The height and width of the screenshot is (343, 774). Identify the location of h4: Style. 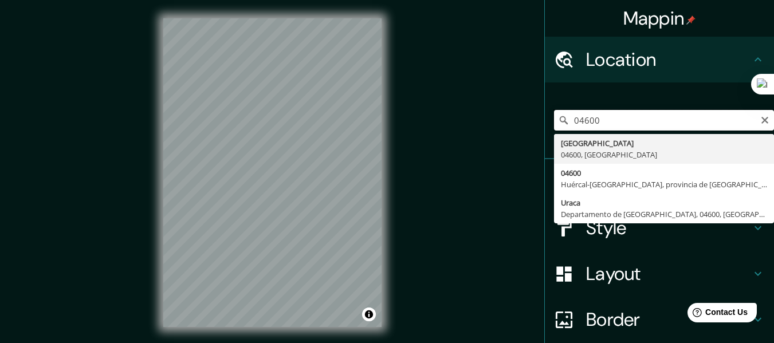
(669, 228).